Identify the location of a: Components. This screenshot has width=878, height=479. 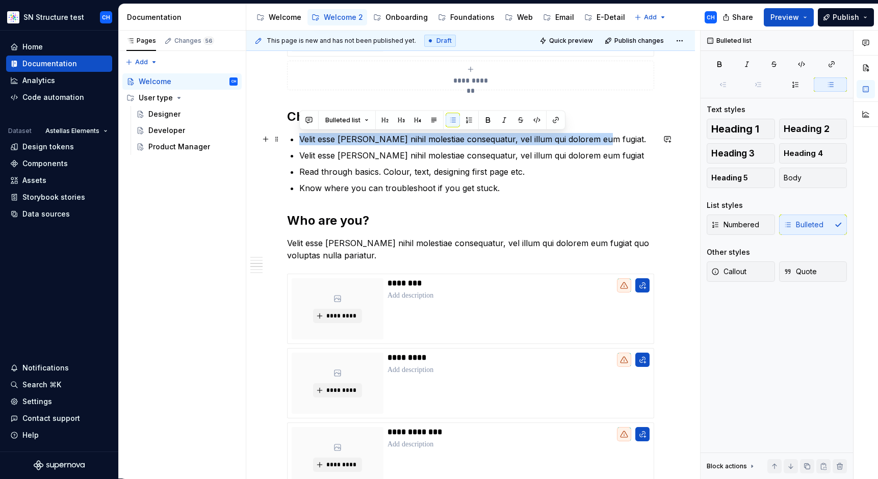
(59, 164).